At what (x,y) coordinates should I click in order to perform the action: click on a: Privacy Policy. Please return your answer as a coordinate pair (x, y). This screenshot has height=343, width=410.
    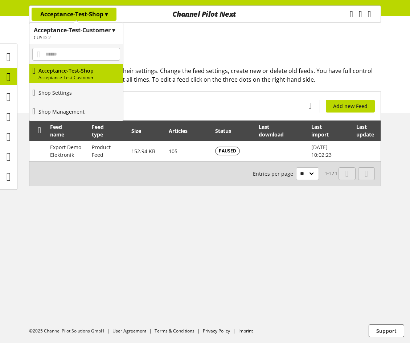
    Looking at the image, I should click on (216, 330).